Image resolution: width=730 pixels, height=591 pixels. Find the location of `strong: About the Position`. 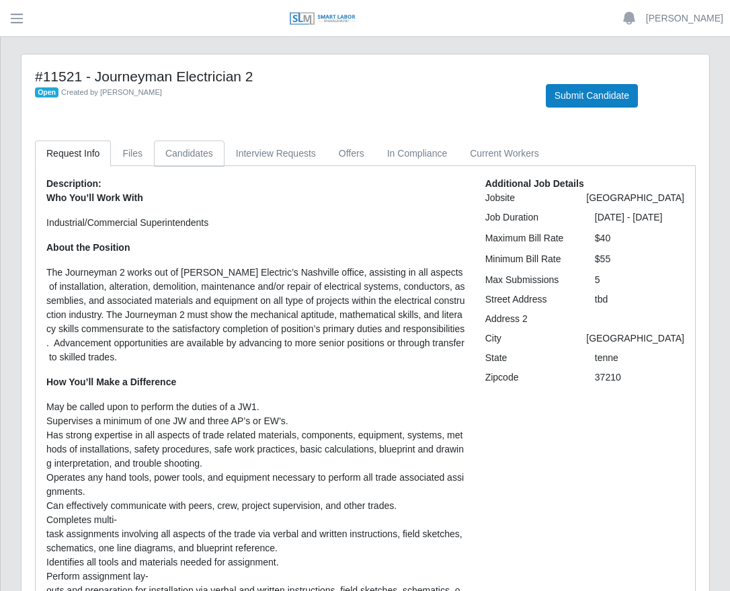

strong: About the Position is located at coordinates (88, 247).